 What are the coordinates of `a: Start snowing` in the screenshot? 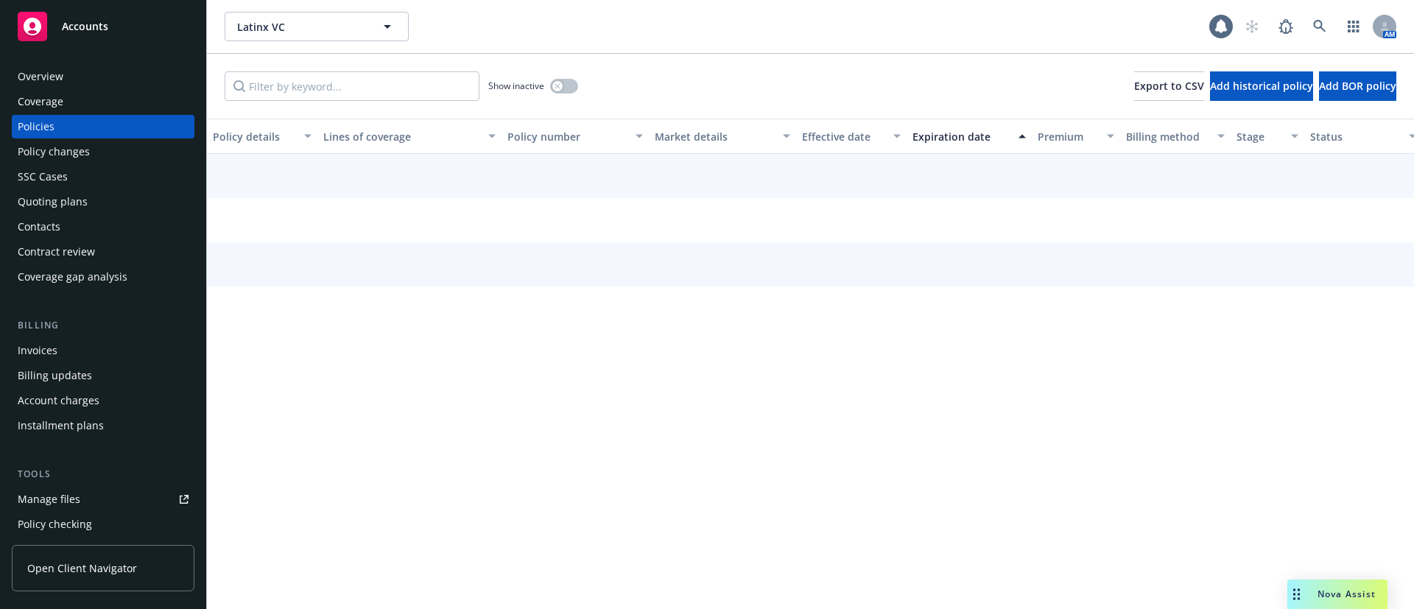 It's located at (1252, 27).